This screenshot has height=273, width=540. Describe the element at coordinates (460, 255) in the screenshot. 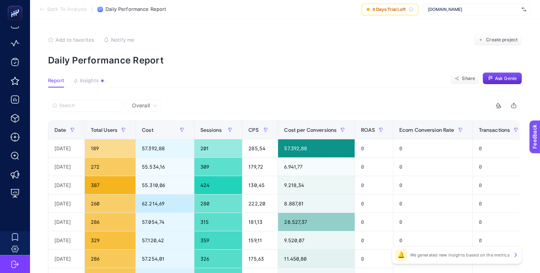

I see `p: We generated new insights based on the metrics` at that location.